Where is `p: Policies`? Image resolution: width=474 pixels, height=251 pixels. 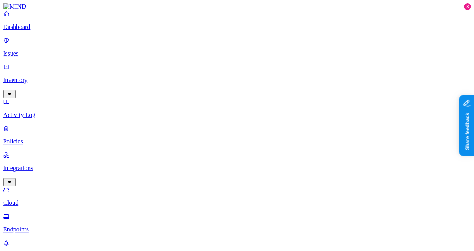 p: Policies is located at coordinates (237, 142).